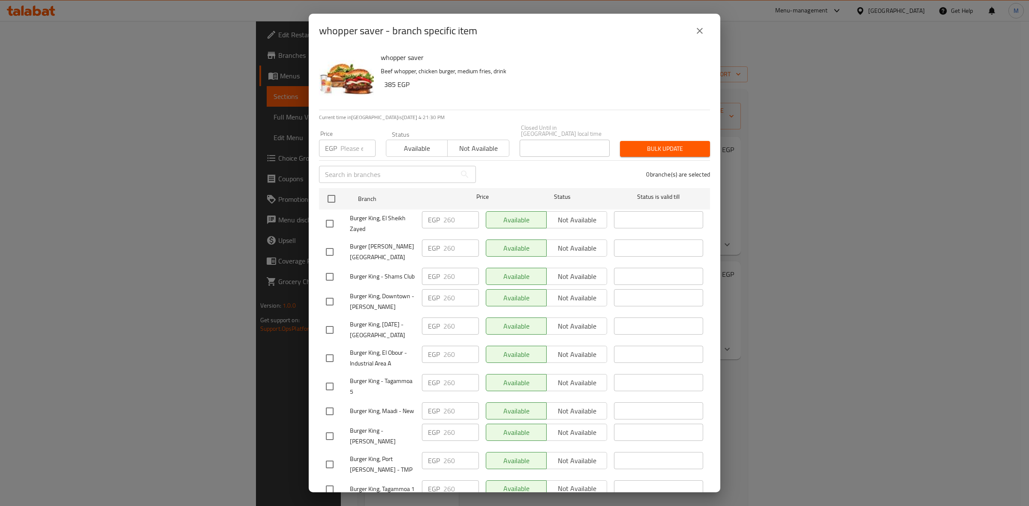 This screenshot has width=1029, height=506. Describe the element at coordinates (382, 489) in the screenshot. I see `span: Burger King, Tagammoa 1` at that location.